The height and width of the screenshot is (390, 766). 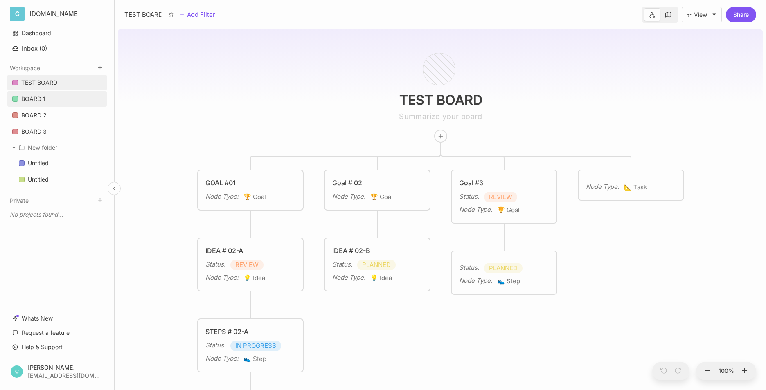 I want to click on a: BOARD 2, so click(x=57, y=115).